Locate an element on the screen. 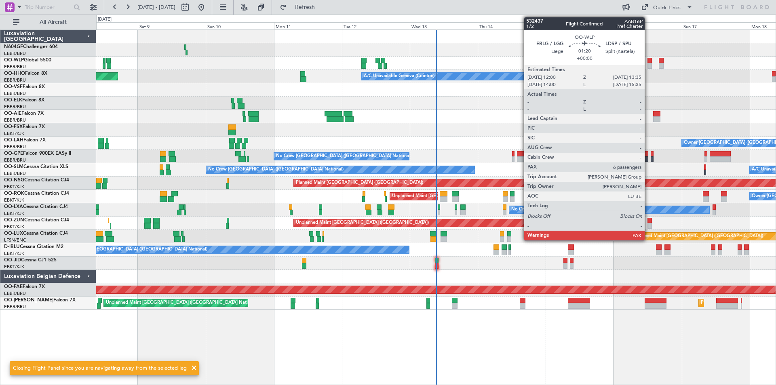 This screenshot has width=776, height=385. a: OO-FSXFalcon 7X is located at coordinates (24, 127).